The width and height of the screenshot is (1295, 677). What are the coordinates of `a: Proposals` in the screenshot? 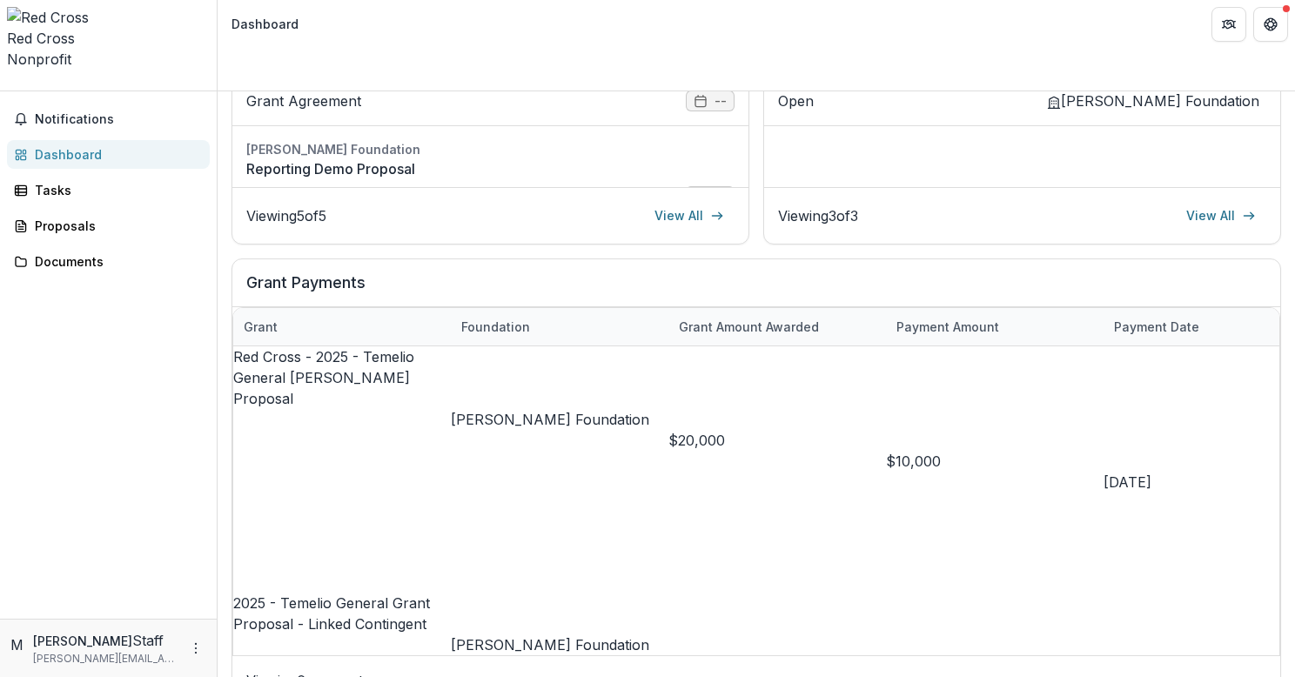 It's located at (108, 225).